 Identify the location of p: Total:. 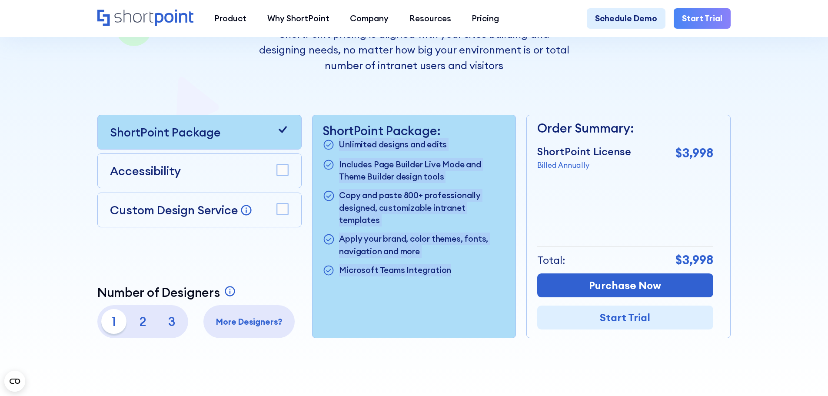
(551, 260).